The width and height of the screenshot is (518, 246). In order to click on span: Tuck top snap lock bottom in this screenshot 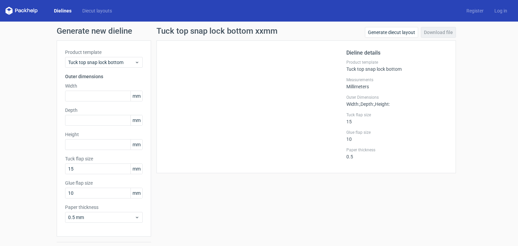, I will do `click(101, 62)`.